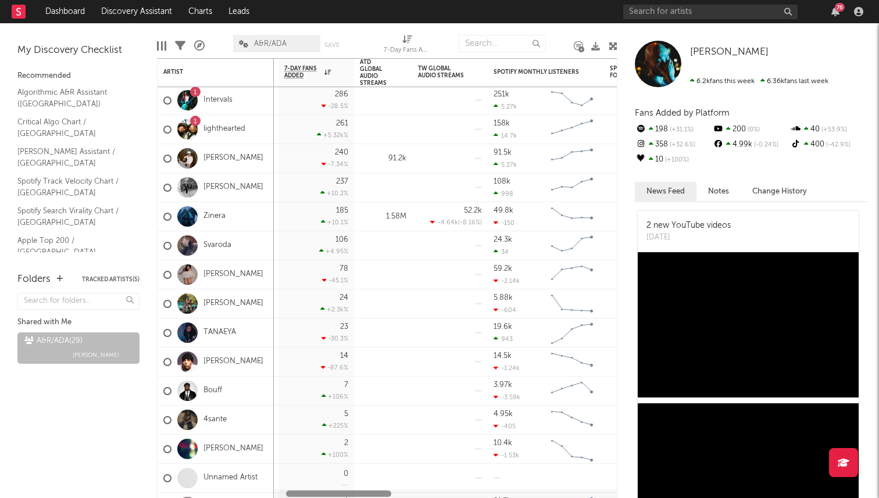 This screenshot has height=498, width=879. I want to click on div: 237, so click(342, 181).